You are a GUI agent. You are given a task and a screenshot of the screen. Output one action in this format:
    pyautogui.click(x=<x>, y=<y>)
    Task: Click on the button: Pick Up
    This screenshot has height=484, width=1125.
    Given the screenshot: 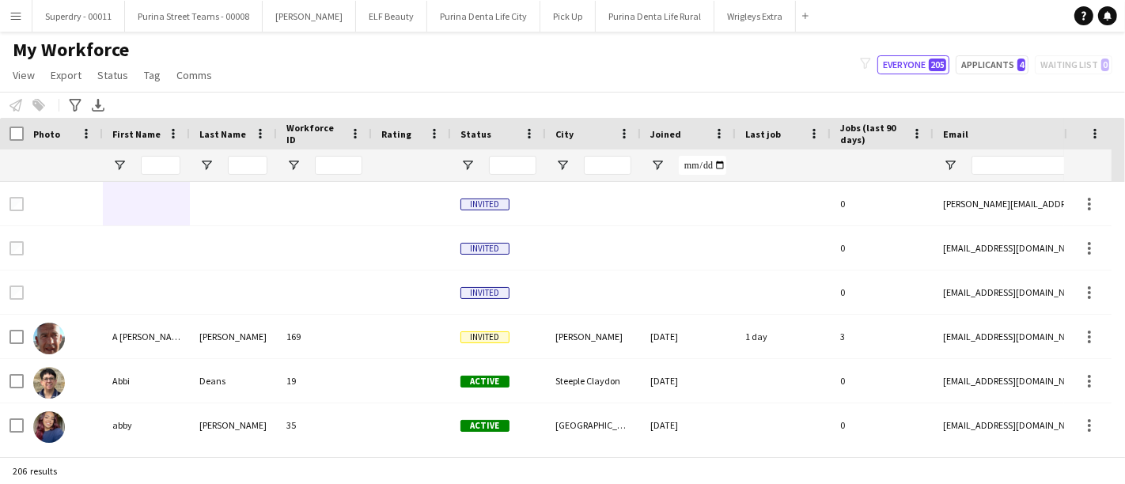 What is the action you would take?
    pyautogui.click(x=568, y=16)
    